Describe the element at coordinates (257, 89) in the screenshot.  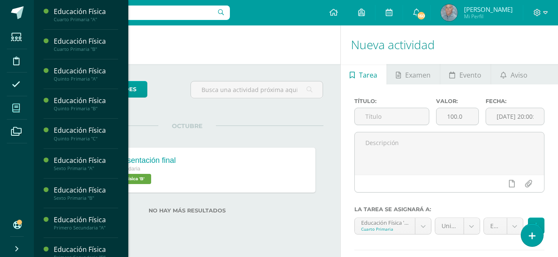
I see `input: Busca una actividad próxima aquí...` at that location.